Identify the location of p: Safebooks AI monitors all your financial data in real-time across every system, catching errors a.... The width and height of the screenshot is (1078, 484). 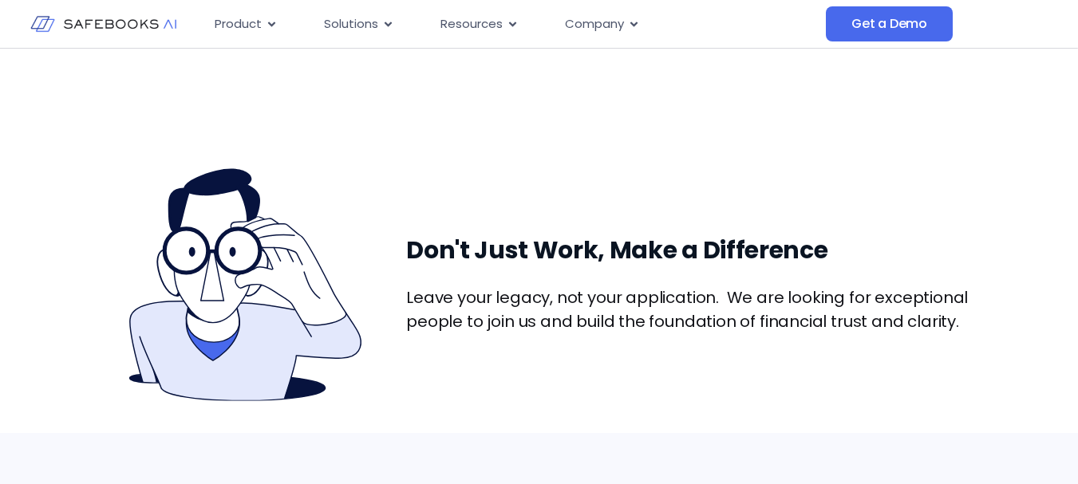
(539, 100).